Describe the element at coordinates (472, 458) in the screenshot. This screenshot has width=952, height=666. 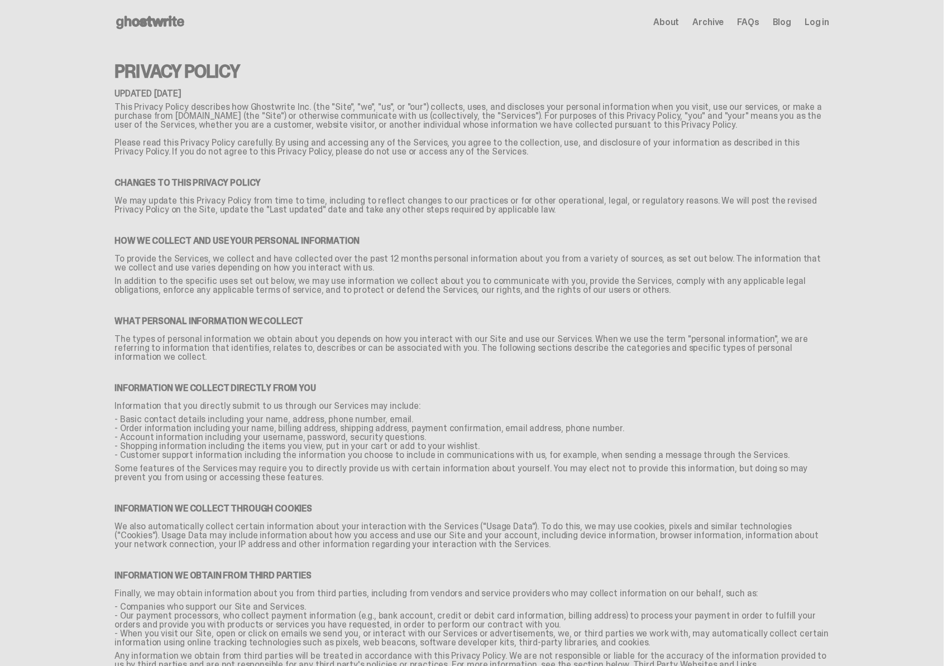
I see `p: - Customer support information including the information you choose to include in communications ...` at that location.